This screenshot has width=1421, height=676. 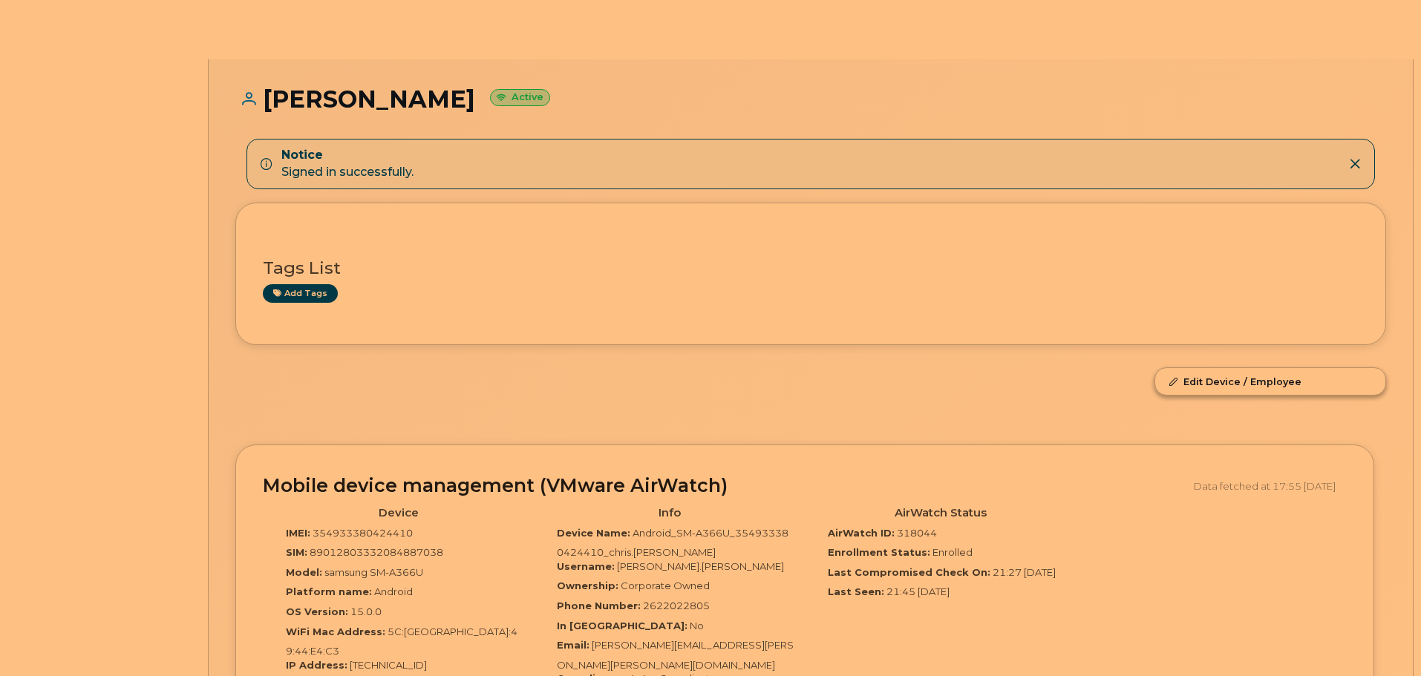 What do you see at coordinates (300, 293) in the screenshot?
I see `a: Add tags` at bounding box center [300, 293].